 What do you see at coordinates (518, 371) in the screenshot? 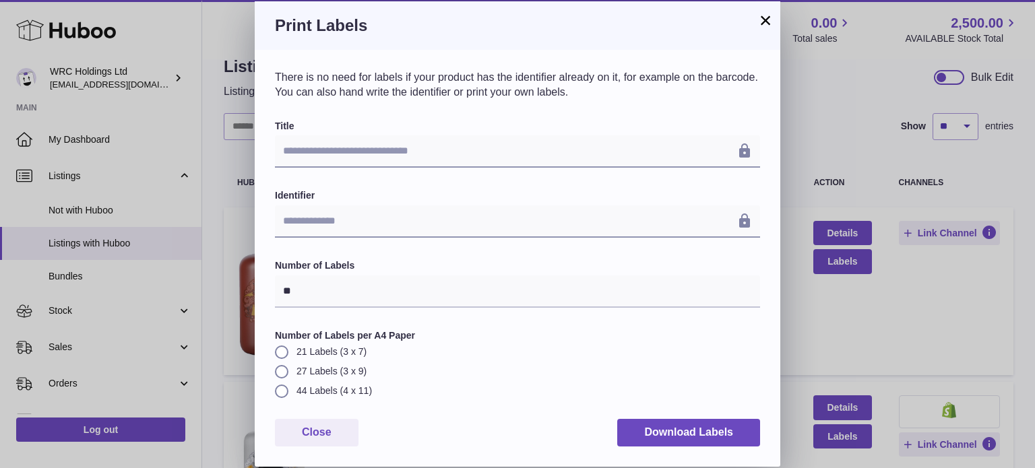
I see `label: 27 Labels (3 x 9)` at bounding box center [518, 371].